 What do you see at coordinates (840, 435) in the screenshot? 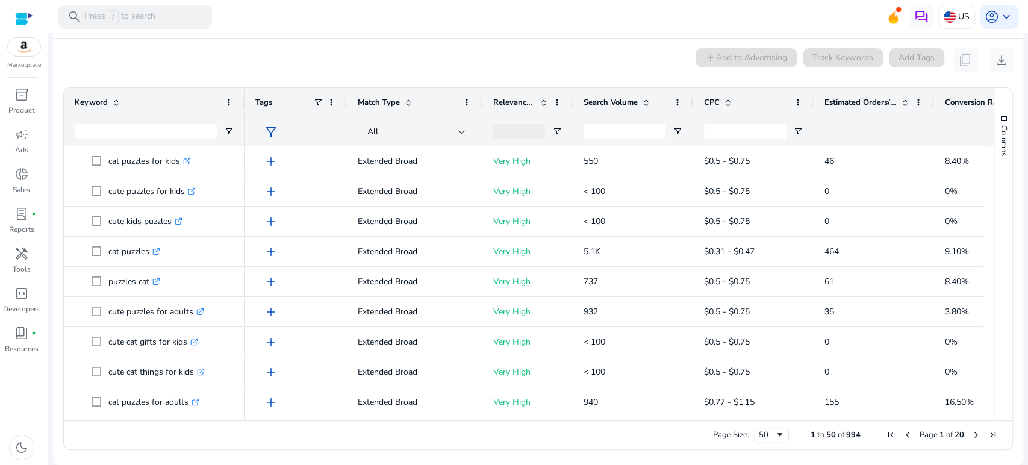
I see `span: of` at bounding box center [840, 435].